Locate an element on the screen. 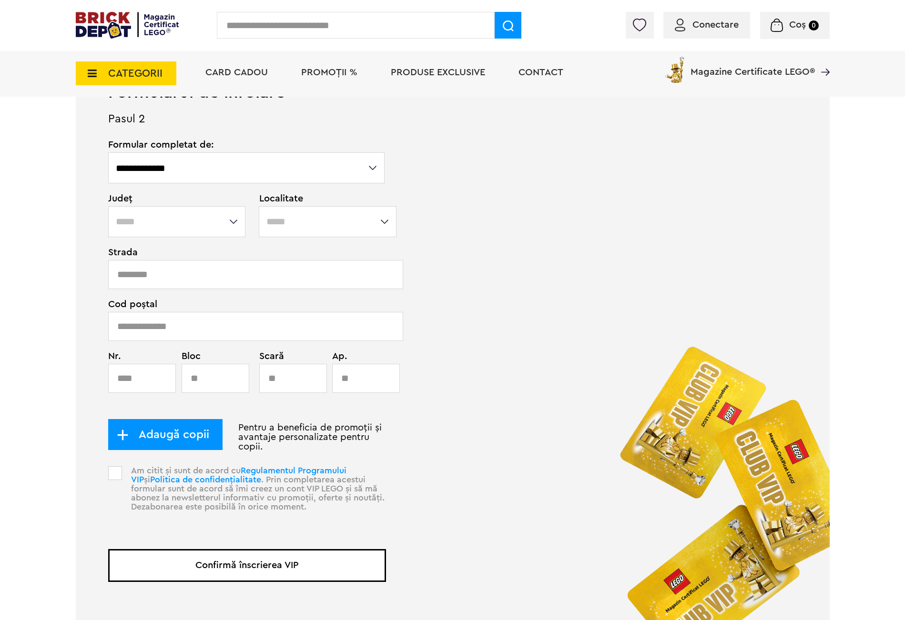 The width and height of the screenshot is (905, 620). span: Județ is located at coordinates (178, 199).